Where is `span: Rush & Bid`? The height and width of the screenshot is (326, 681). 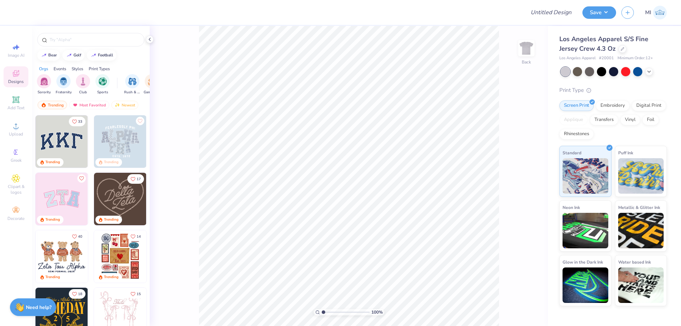 span: Rush & Bid is located at coordinates (132, 92).